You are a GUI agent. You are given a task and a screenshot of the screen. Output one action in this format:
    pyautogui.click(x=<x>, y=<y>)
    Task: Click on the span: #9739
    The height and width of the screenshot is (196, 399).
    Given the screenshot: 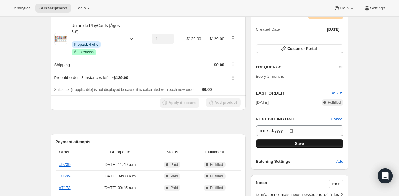 What is the action you would take?
    pyautogui.click(x=338, y=93)
    